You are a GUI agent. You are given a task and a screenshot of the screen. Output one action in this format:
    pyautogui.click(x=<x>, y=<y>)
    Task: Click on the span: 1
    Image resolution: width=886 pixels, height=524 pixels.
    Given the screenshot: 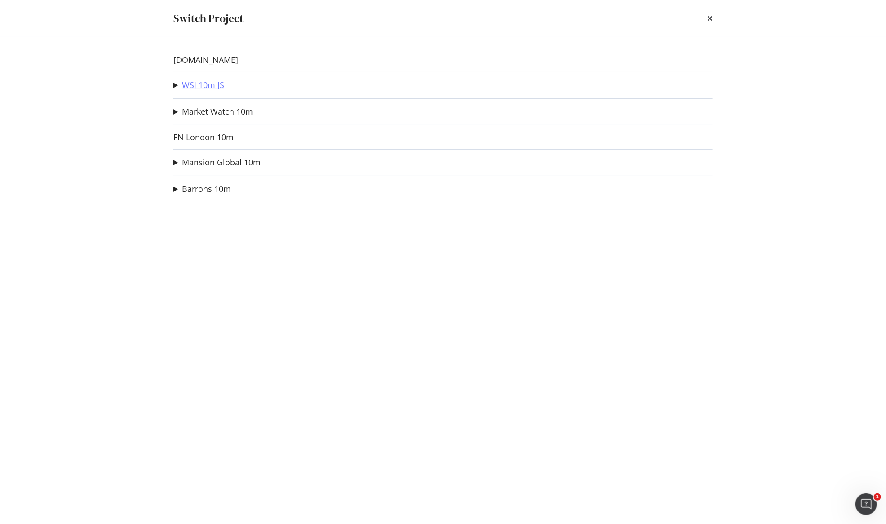 What is the action you would take?
    pyautogui.click(x=878, y=497)
    